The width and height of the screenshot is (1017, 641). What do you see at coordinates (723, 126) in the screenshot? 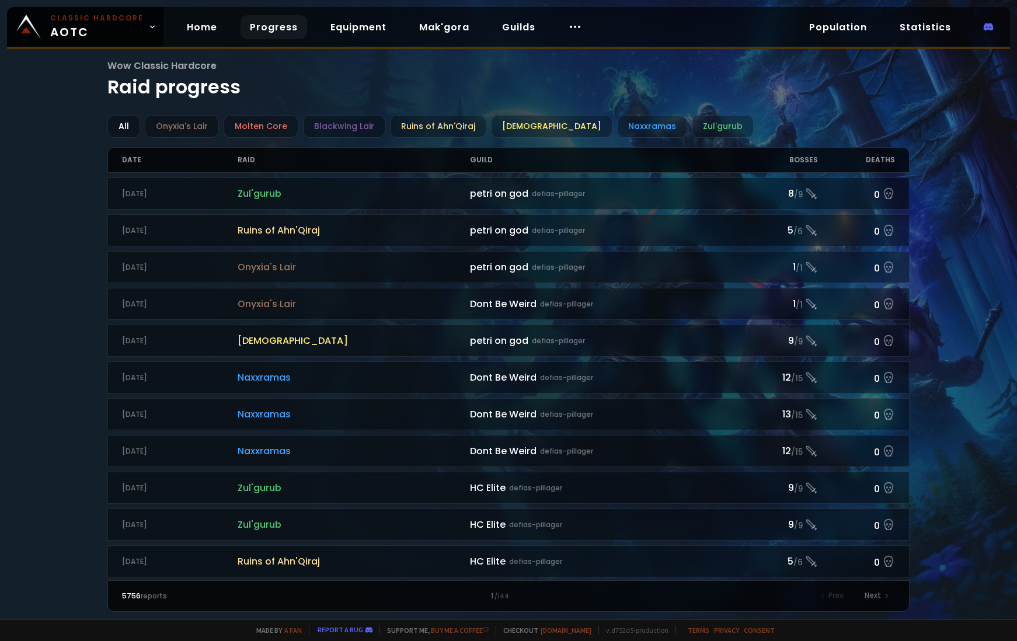
I see `div: Zul'gurub` at bounding box center [723, 126].